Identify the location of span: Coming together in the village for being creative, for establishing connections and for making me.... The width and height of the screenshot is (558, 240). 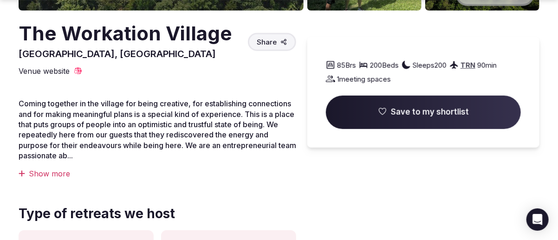
(157, 130).